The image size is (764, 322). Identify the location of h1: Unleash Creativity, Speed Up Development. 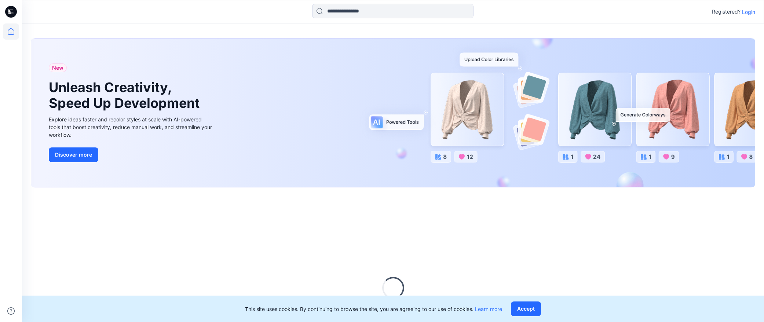
(126, 95).